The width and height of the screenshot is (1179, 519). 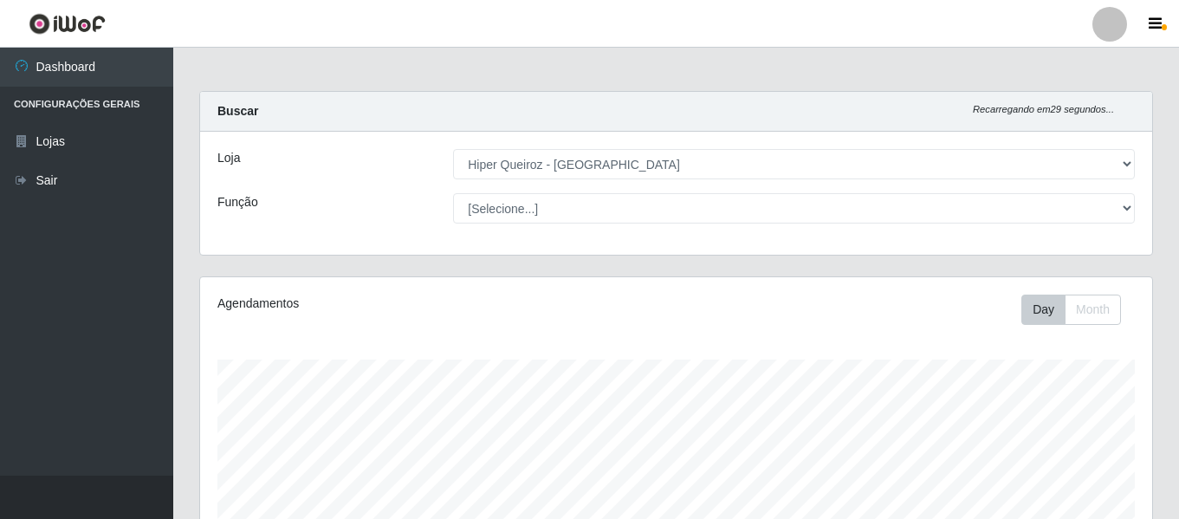 I want to click on div: Agendamentos, so click(x=401, y=303).